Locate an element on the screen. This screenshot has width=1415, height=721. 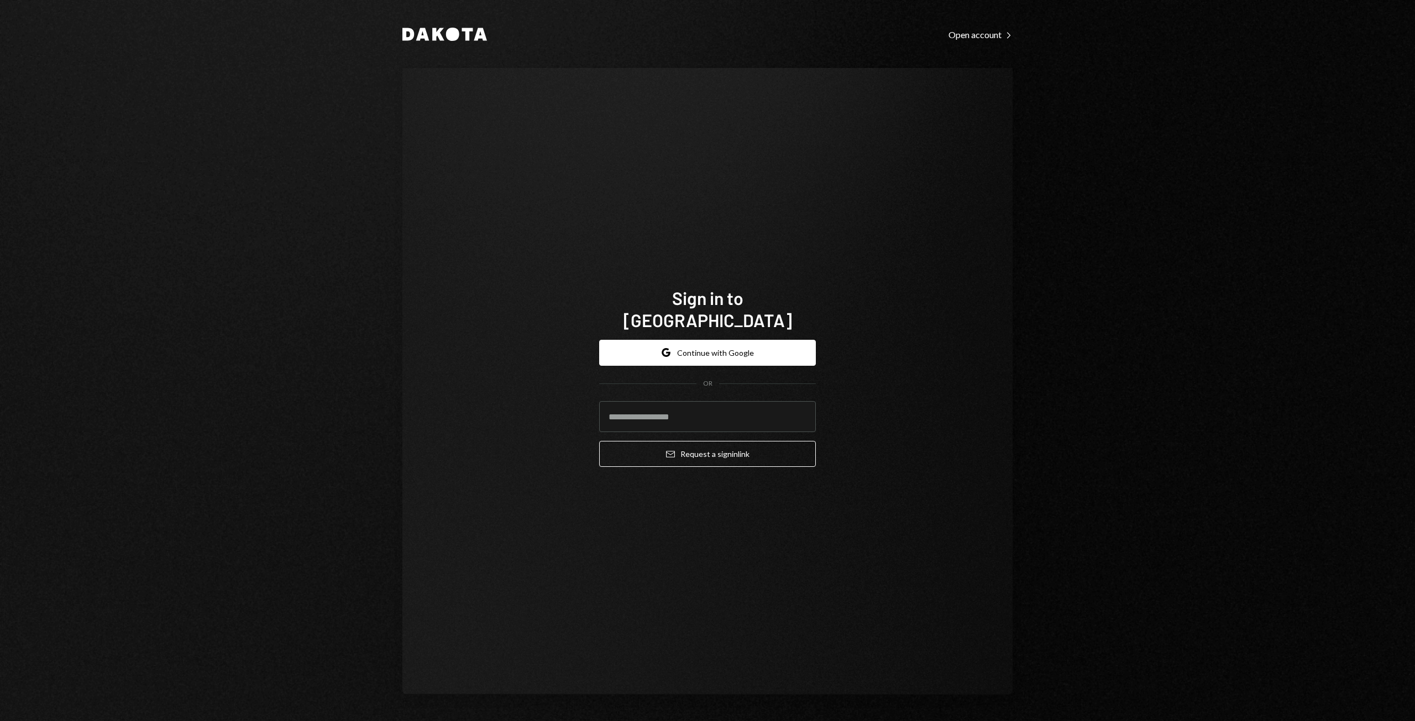
a: Open account is located at coordinates (980, 34).